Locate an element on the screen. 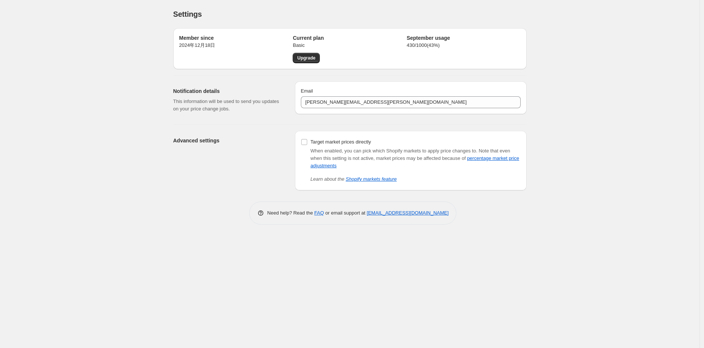 This screenshot has width=704, height=348. h2: Member since is located at coordinates (236, 38).